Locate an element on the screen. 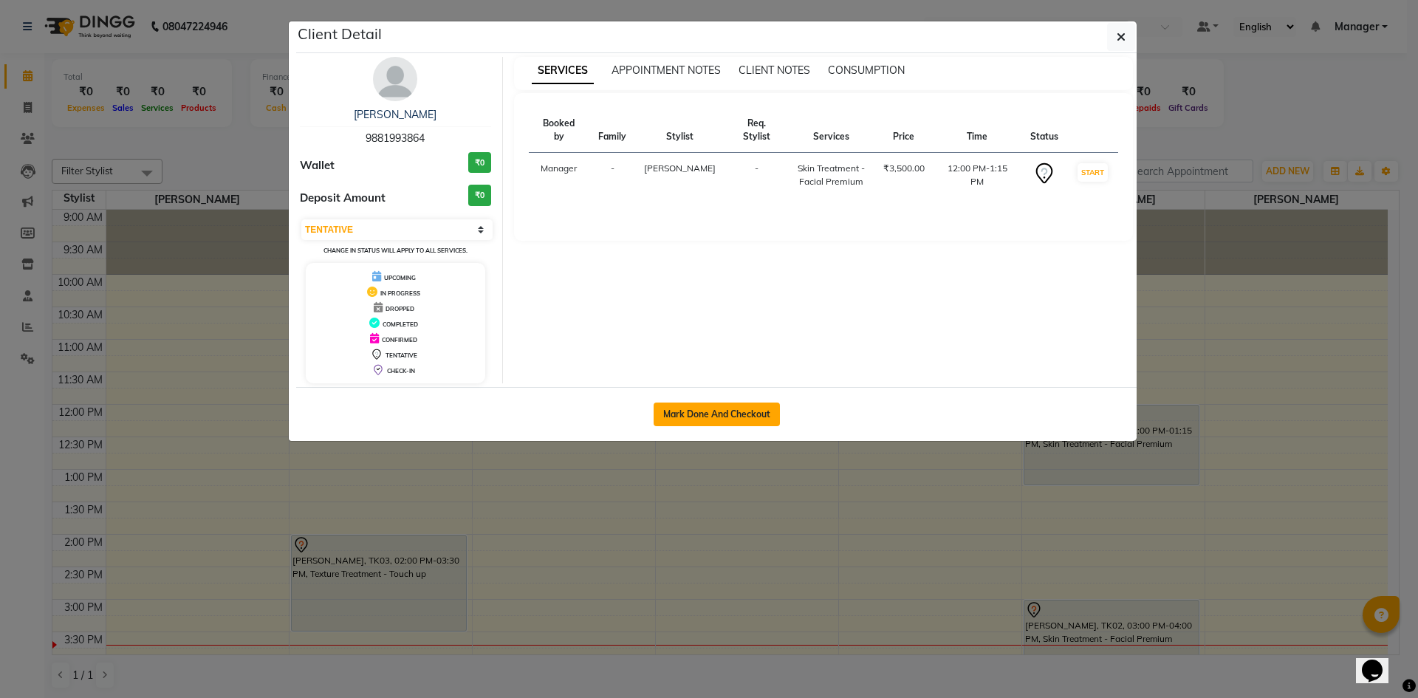 This screenshot has width=1418, height=698. span: CONSUMPTION is located at coordinates (867, 70).